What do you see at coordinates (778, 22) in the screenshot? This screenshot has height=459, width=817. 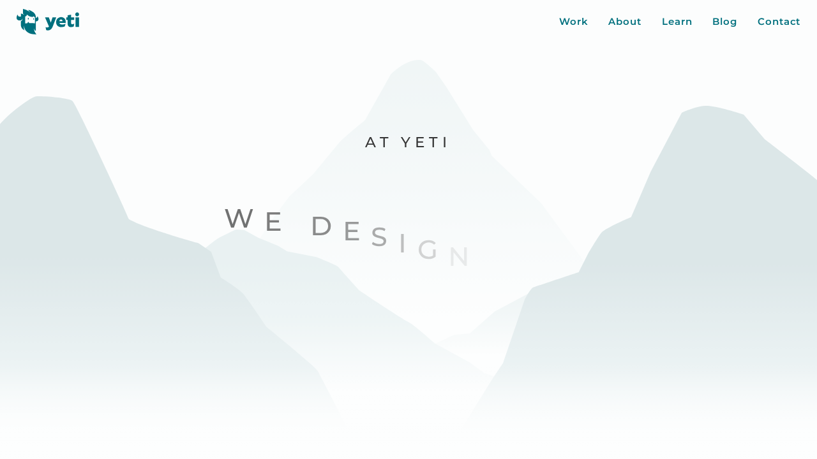 I see `div: Contact` at bounding box center [778, 22].